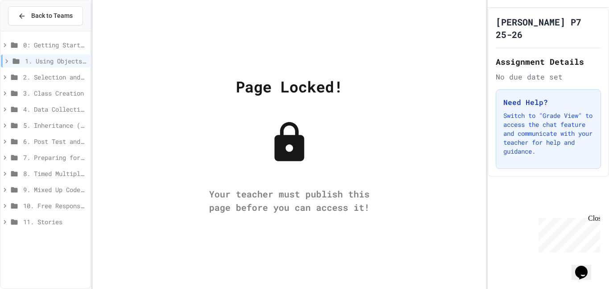  What do you see at coordinates (55, 45) in the screenshot?
I see `span: 0: Getting Started` at bounding box center [55, 45].